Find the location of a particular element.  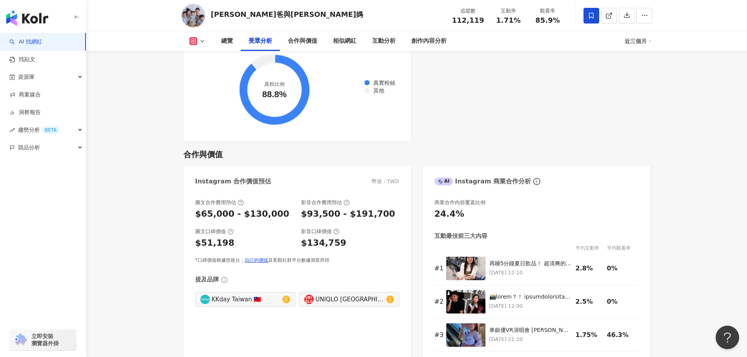

div: KKday Taiwan 🇹🇼 is located at coordinates (246, 300).